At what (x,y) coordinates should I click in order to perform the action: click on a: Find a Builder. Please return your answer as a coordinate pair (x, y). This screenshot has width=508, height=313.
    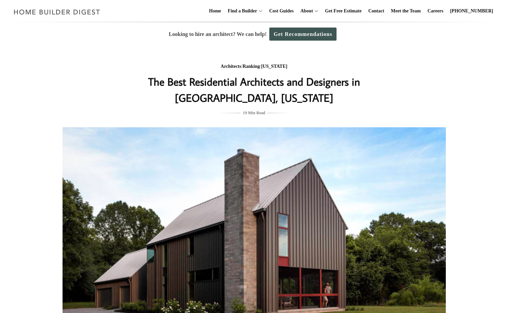
    Looking at the image, I should click on (241, 11).